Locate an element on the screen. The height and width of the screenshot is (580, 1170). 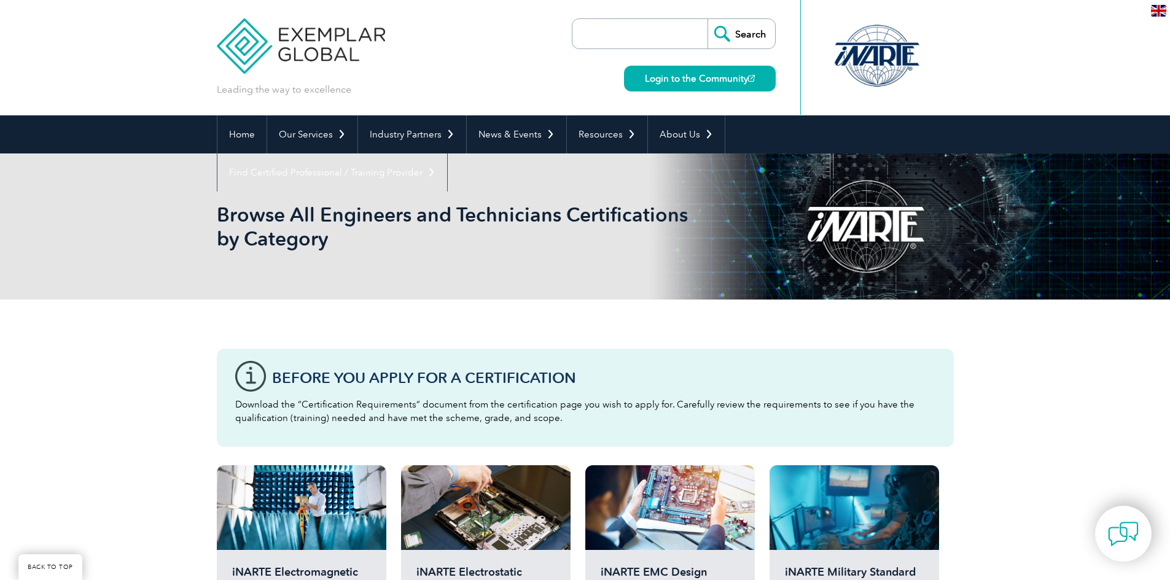
a: Resources is located at coordinates (607, 135).